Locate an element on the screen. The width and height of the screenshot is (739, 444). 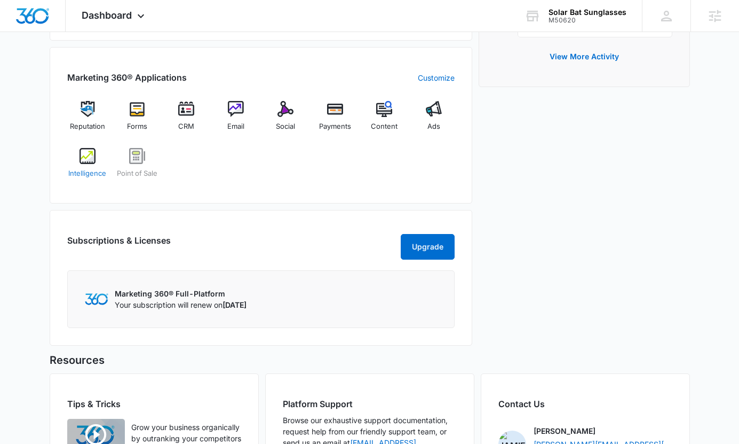
h5: Resources is located at coordinates (370, 360).